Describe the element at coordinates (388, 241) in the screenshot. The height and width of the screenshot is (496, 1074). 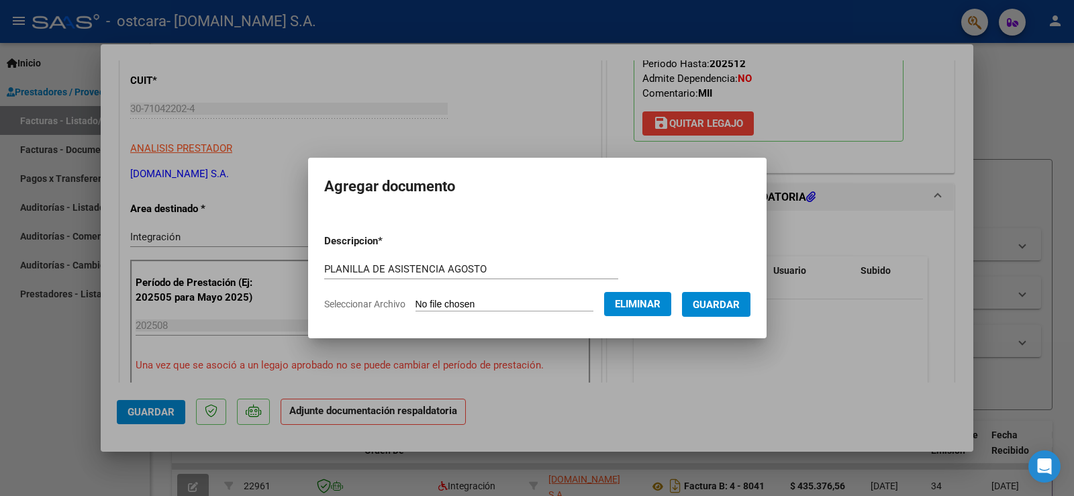
I see `p: Descripcion` at that location.